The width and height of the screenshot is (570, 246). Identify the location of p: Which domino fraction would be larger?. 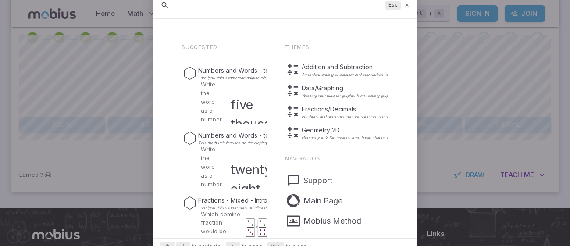
(221, 228).